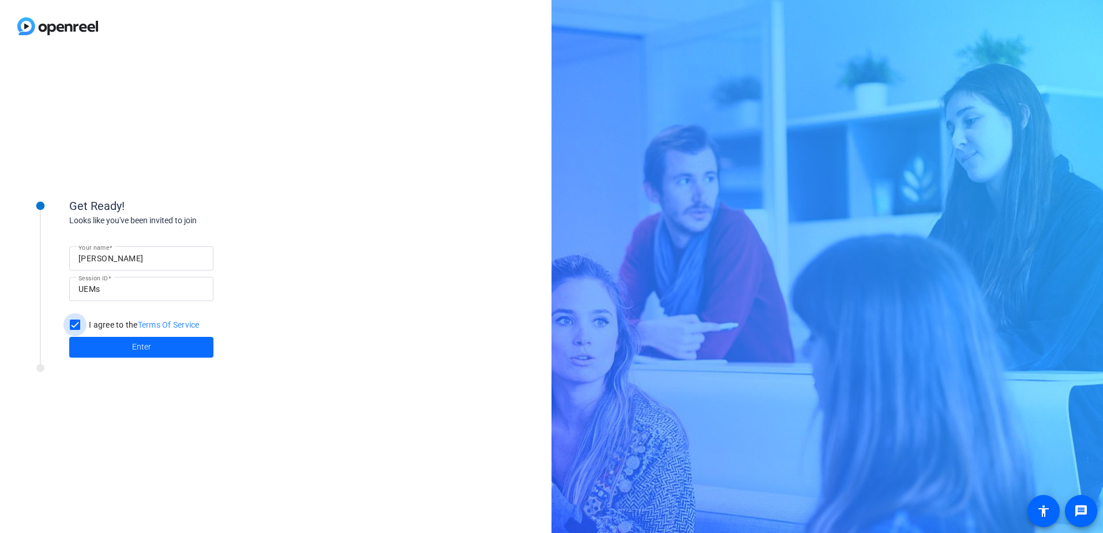 Image resolution: width=1103 pixels, height=533 pixels. I want to click on mat-label: Session ID, so click(93, 278).